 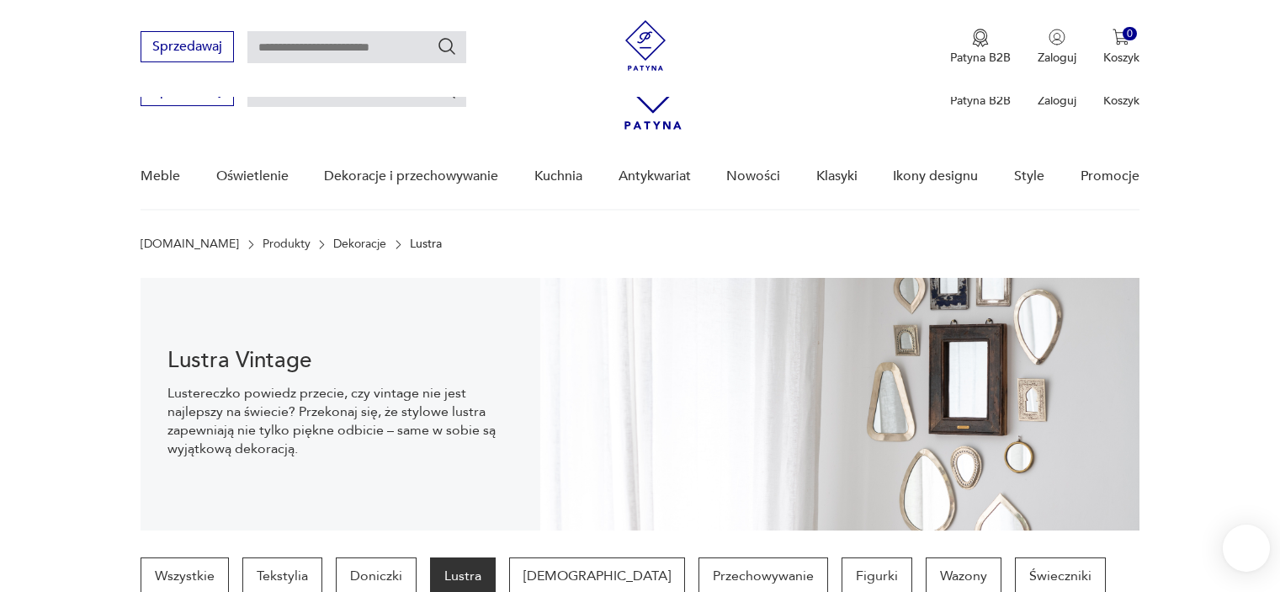 I want to click on h1: Lustra Vintage, so click(x=340, y=360).